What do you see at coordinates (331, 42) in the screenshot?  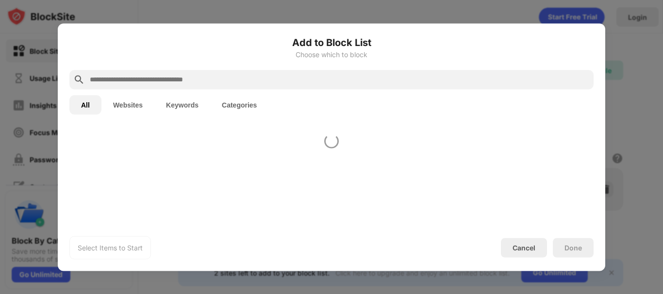 I see `h6: Add to Block List` at bounding box center [331, 42].